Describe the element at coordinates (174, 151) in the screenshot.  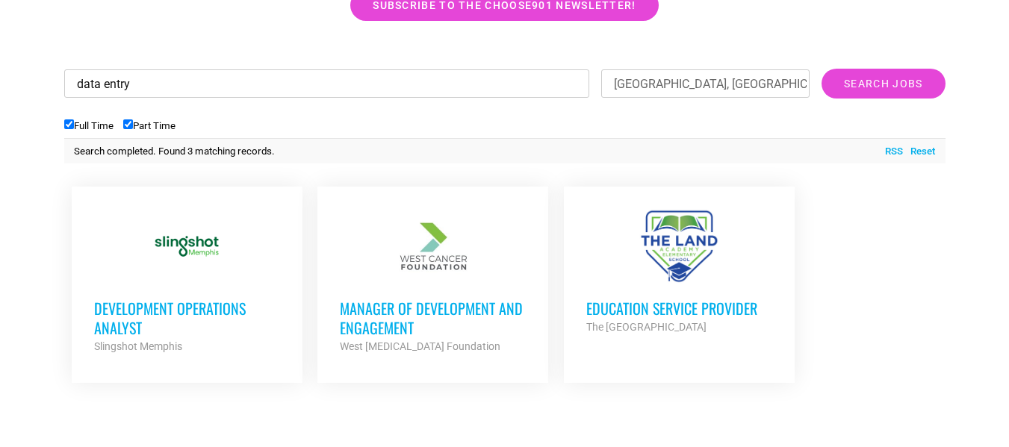
I see `span: Search completed. Found 3 matching records.` at that location.